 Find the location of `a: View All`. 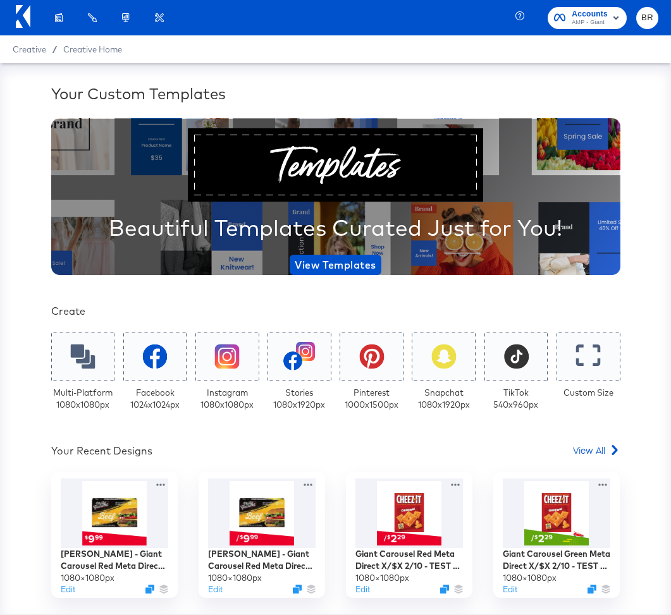

a: View All is located at coordinates (596, 453).